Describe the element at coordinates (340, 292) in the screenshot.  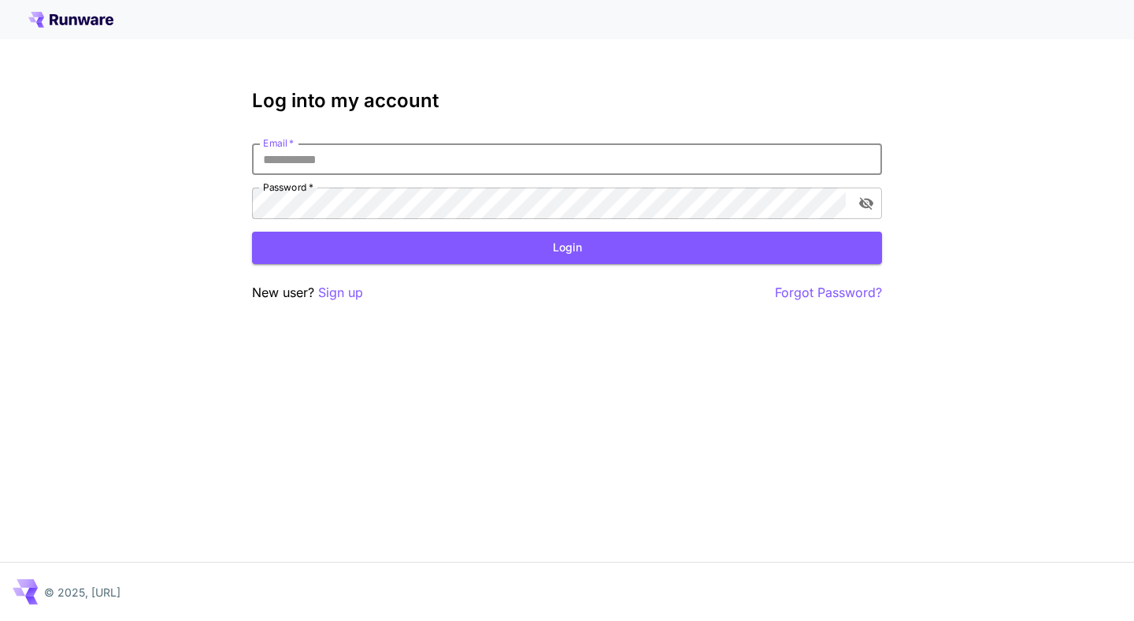
I see `button: Sign up` at that location.